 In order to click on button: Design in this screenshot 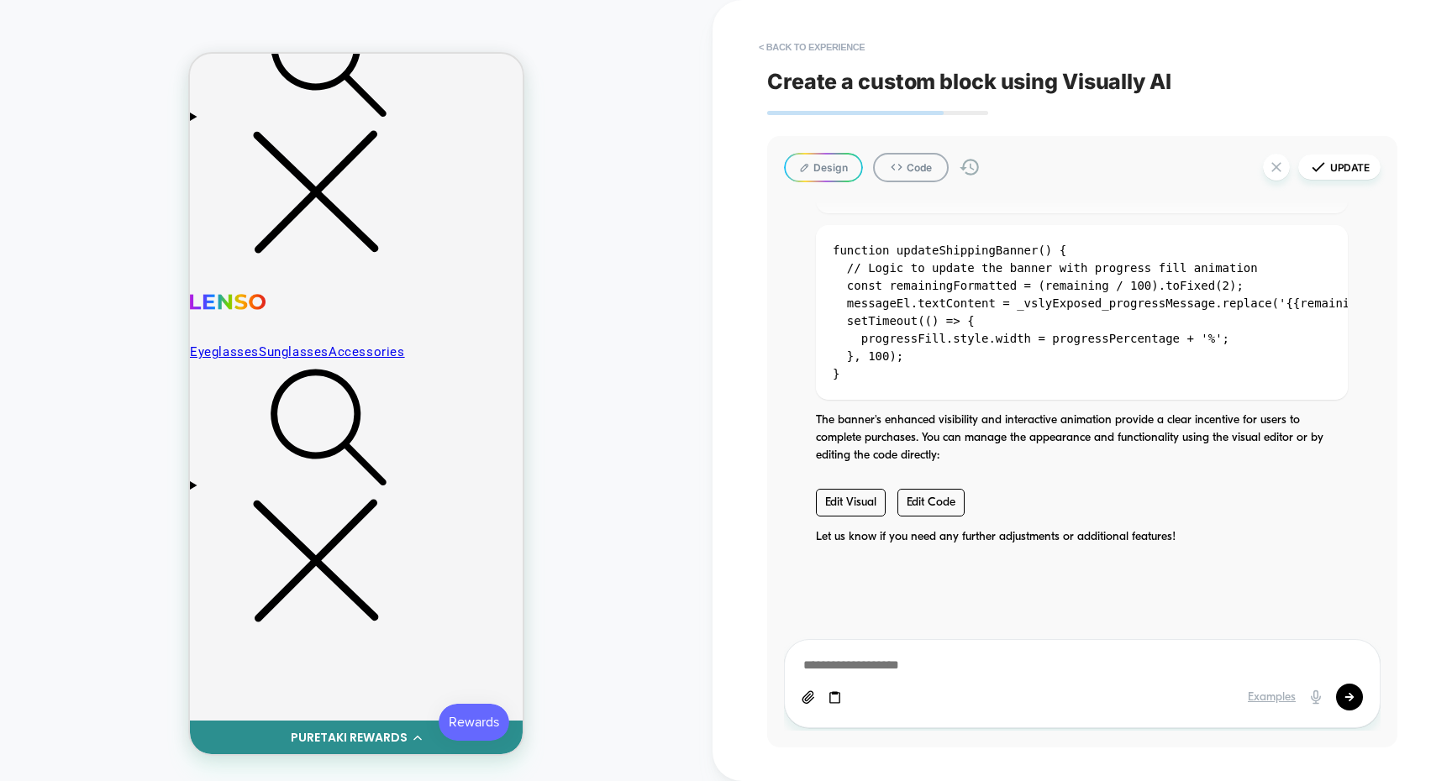, I will do `click(823, 167)`.